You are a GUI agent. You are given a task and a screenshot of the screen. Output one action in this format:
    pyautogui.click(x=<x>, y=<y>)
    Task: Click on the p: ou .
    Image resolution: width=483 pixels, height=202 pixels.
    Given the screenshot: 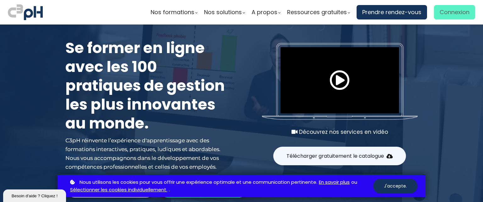 What is the action you would take?
    pyautogui.click(x=221, y=187)
    